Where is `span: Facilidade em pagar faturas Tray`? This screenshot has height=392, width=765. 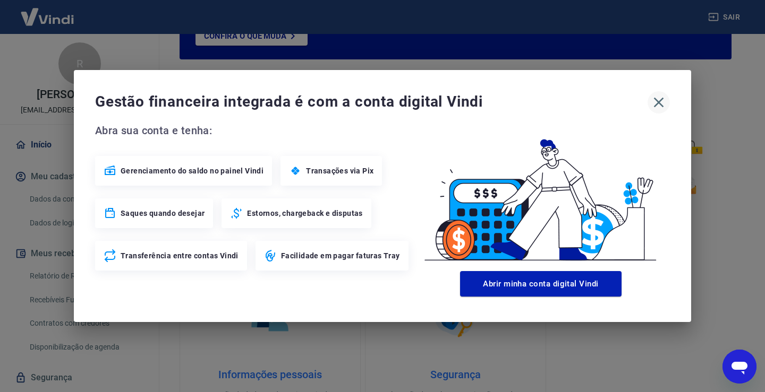 span: Facilidade em pagar faturas Tray is located at coordinates (340, 256).